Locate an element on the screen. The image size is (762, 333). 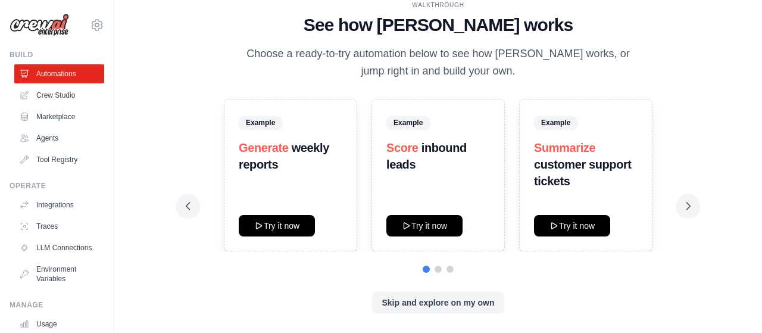
img: Logo is located at coordinates (39, 25).